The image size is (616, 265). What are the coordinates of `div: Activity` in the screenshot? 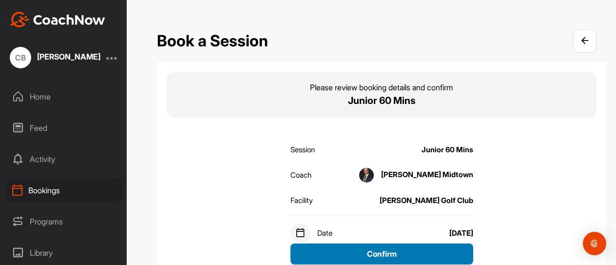 It's located at (64, 159).